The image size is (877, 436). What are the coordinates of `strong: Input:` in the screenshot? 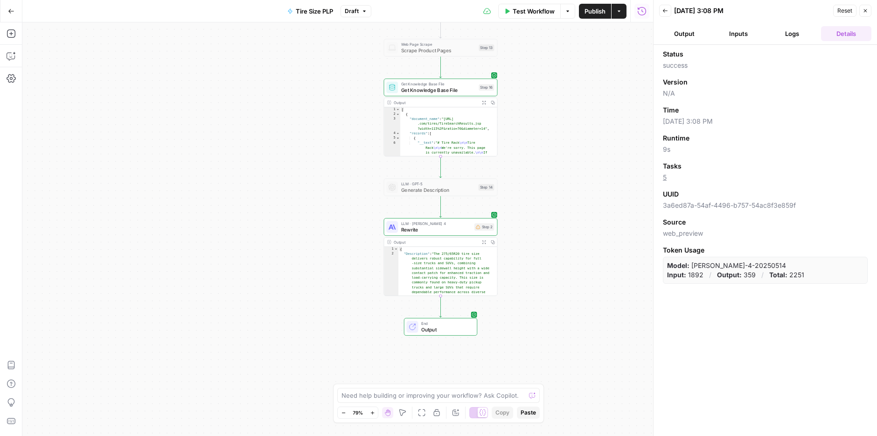 It's located at (676, 274).